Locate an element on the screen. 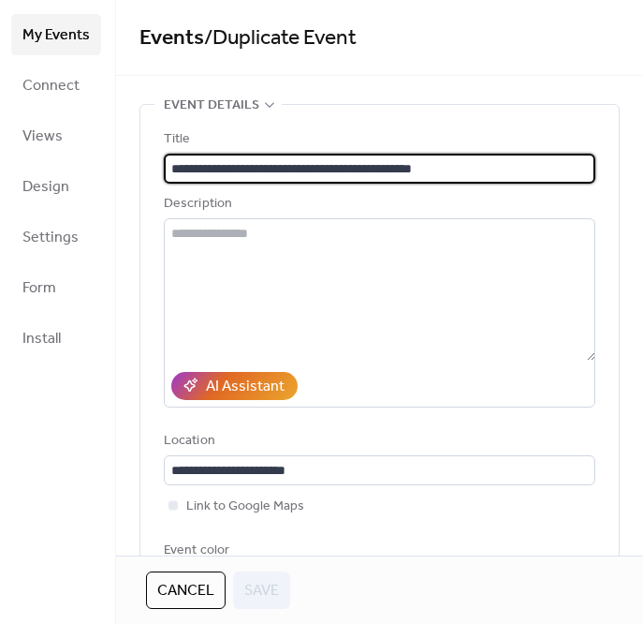  a: Events is located at coordinates (171, 38).